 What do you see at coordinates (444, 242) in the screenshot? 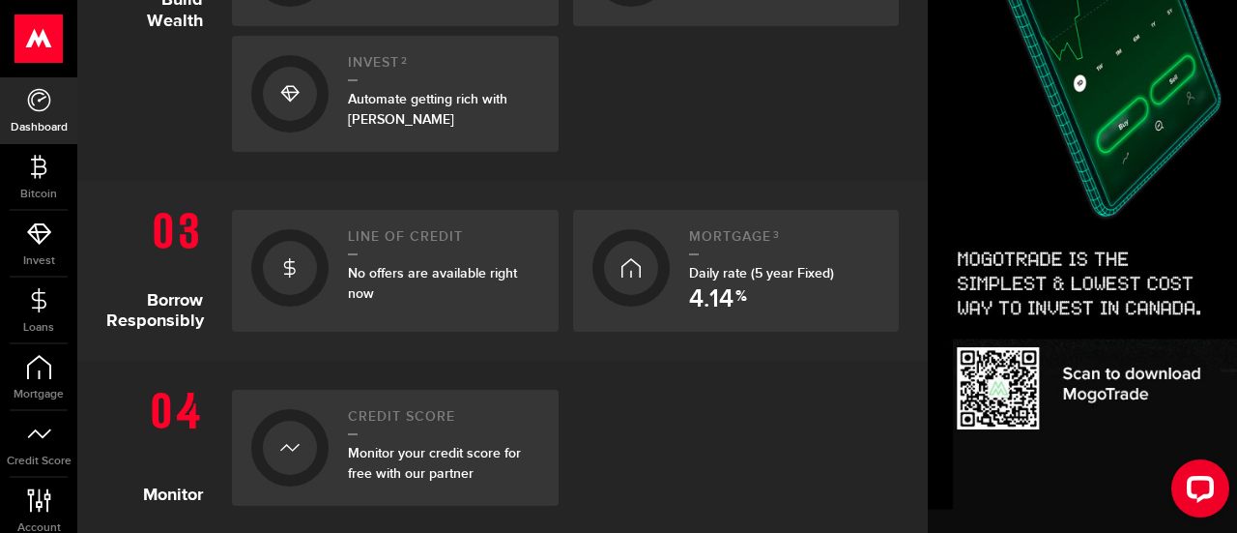
I see `h2: Line of credit` at bounding box center [444, 242].